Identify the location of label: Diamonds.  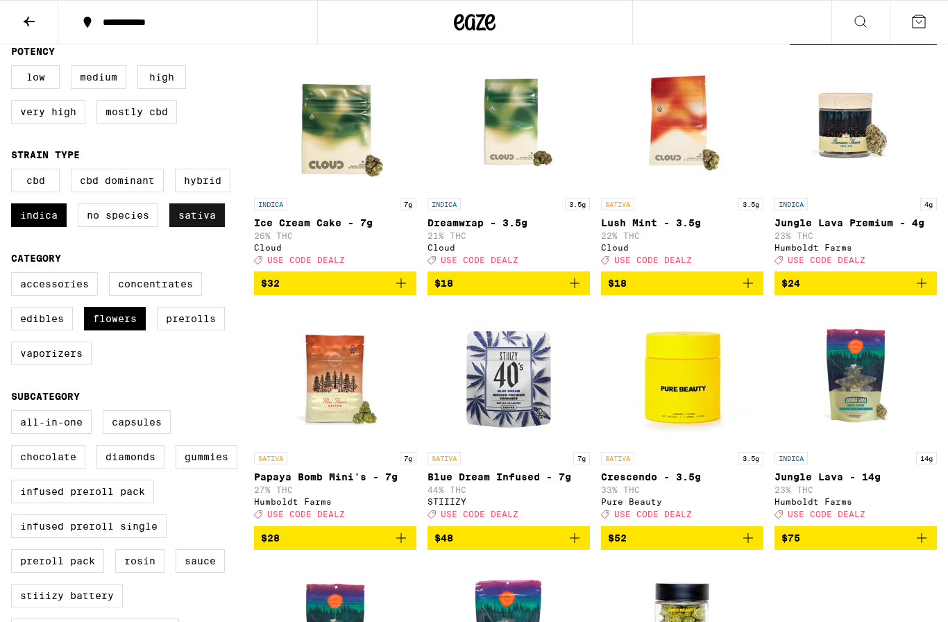
(131, 457).